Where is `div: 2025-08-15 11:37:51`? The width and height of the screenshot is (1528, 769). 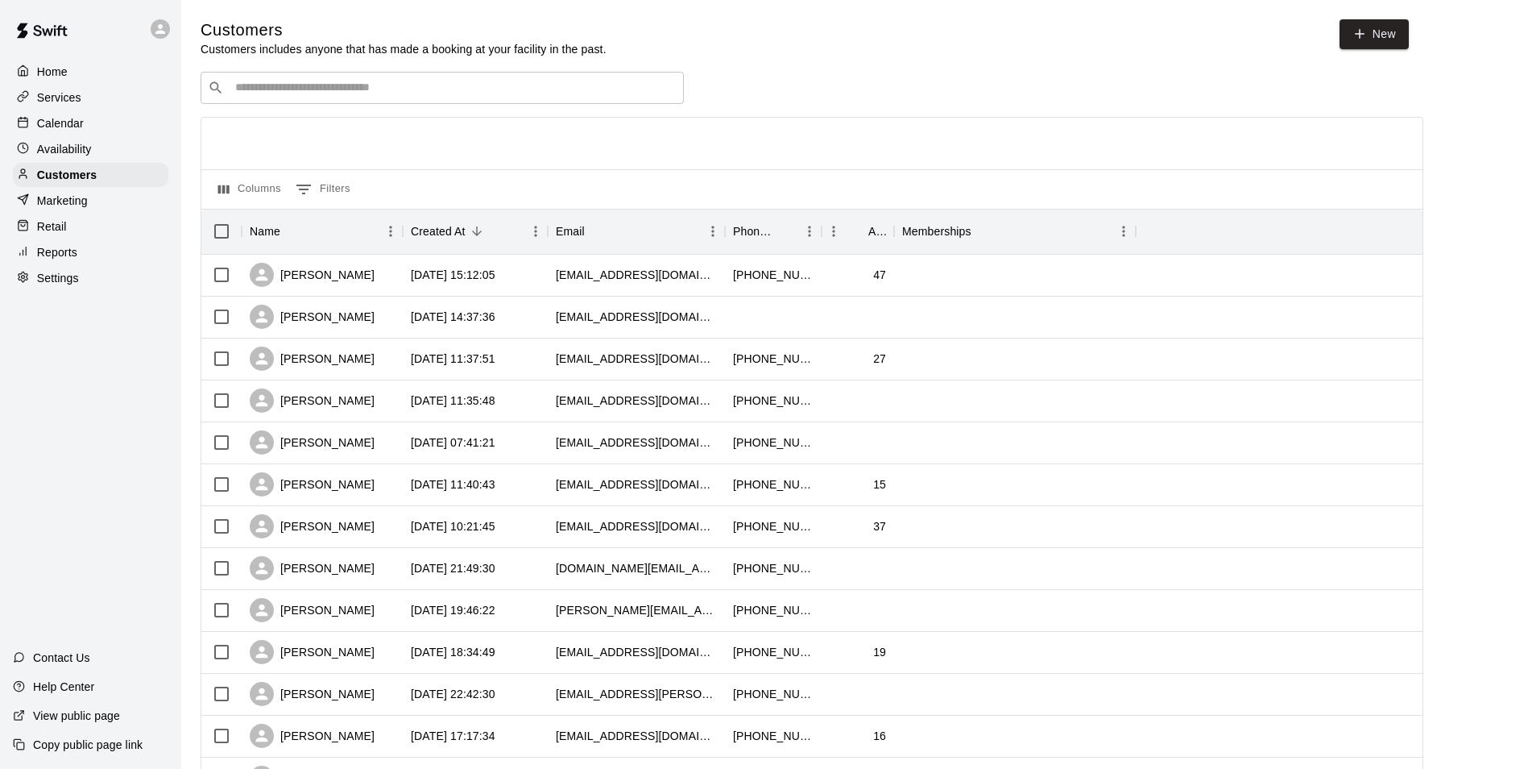 div: 2025-08-15 11:37:51 is located at coordinates (453, 358).